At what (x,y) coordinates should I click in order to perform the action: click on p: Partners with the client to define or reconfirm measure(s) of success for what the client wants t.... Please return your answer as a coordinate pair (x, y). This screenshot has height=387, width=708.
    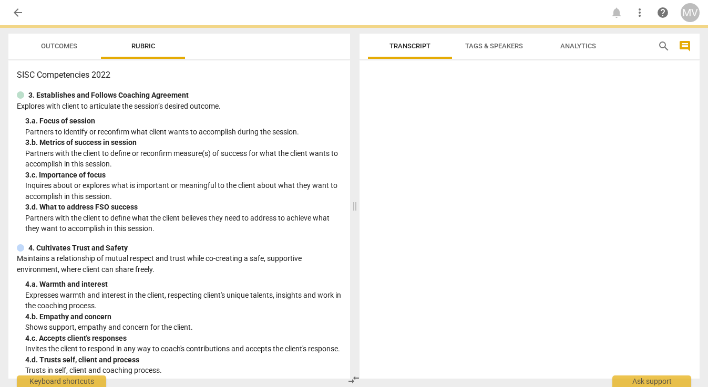
    Looking at the image, I should click on (183, 159).